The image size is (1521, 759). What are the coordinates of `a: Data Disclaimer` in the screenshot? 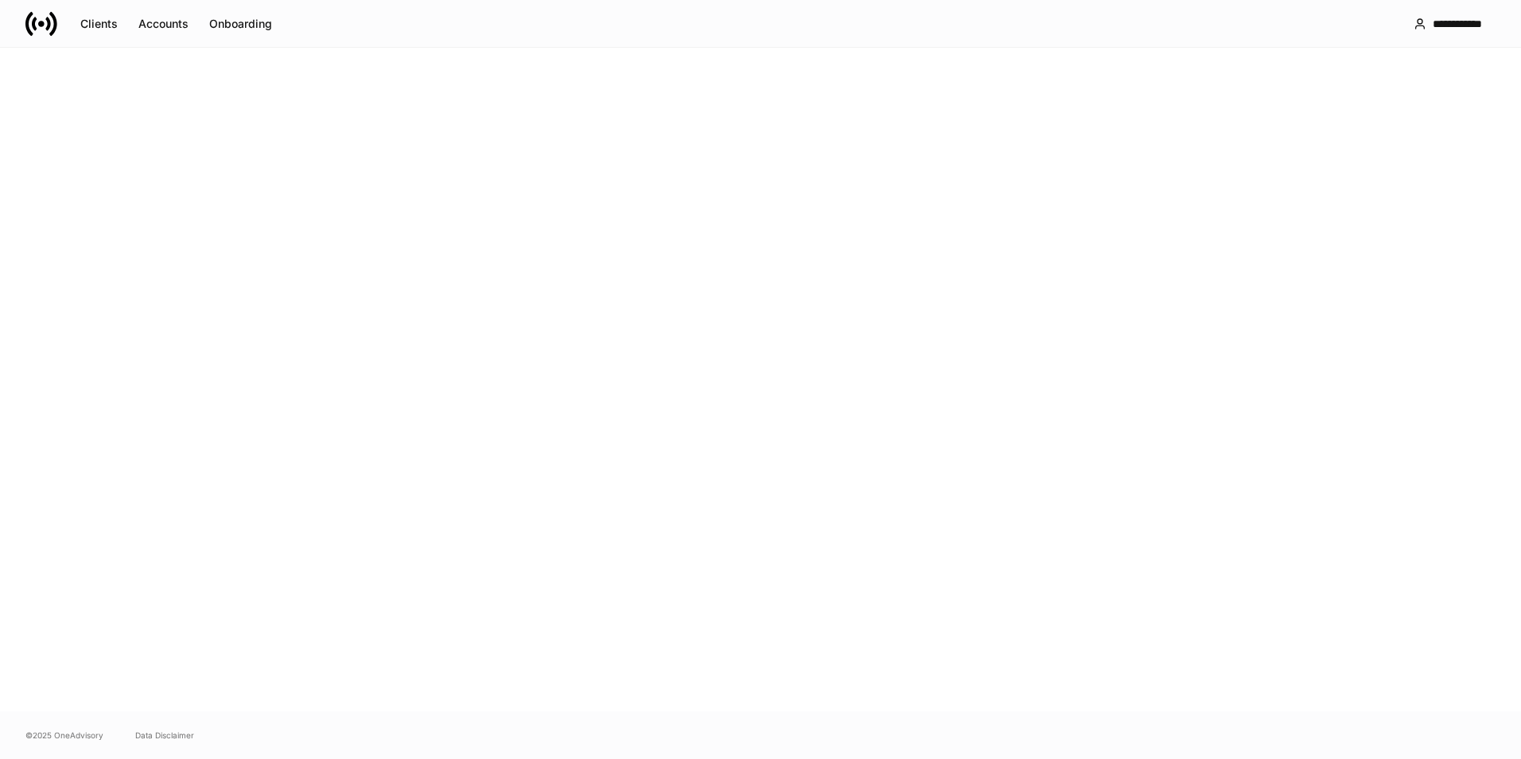 It's located at (165, 735).